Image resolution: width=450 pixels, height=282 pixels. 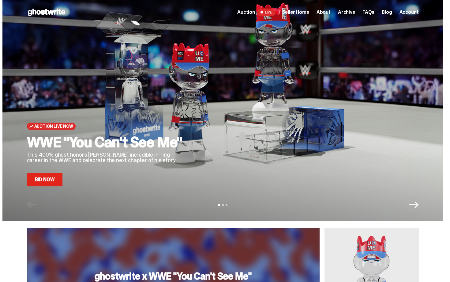 I want to click on a: Archive, so click(x=346, y=12).